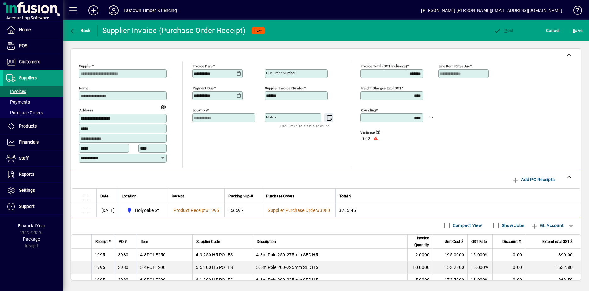 This screenshot has width=589, height=291. What do you see at coordinates (200, 110) in the screenshot?
I see `mat-label: Location` at bounding box center [200, 110].